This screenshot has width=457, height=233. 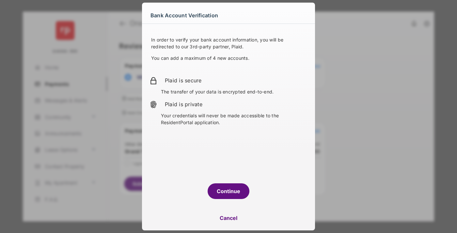 I want to click on p: You can add a maximum of 4 new accounts., so click(x=229, y=58).